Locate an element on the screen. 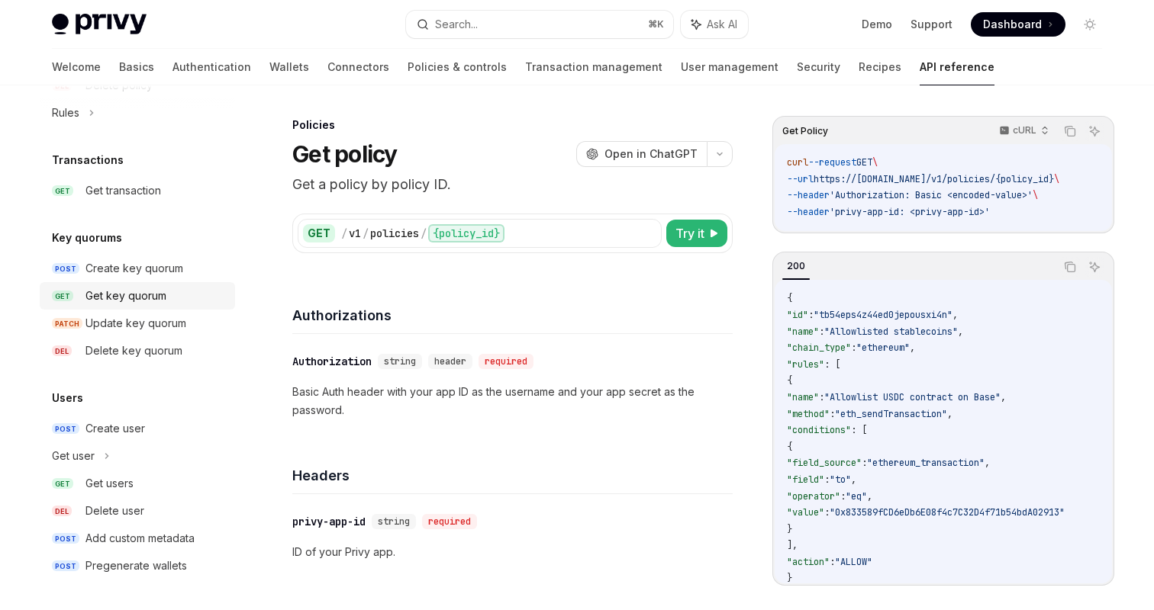 The width and height of the screenshot is (1154, 610). h5: Key quorums is located at coordinates (87, 238).